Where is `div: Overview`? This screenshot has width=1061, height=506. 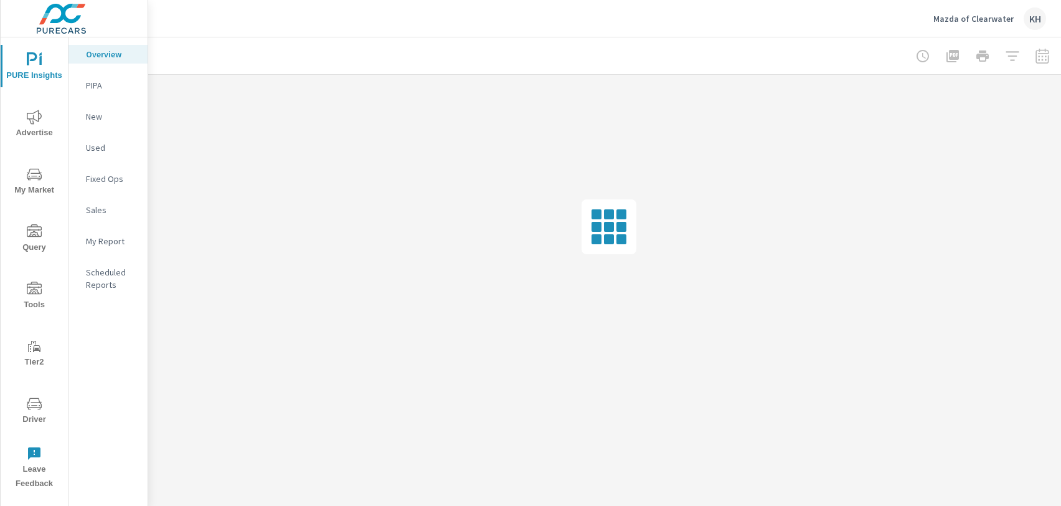 div: Overview is located at coordinates (108, 54).